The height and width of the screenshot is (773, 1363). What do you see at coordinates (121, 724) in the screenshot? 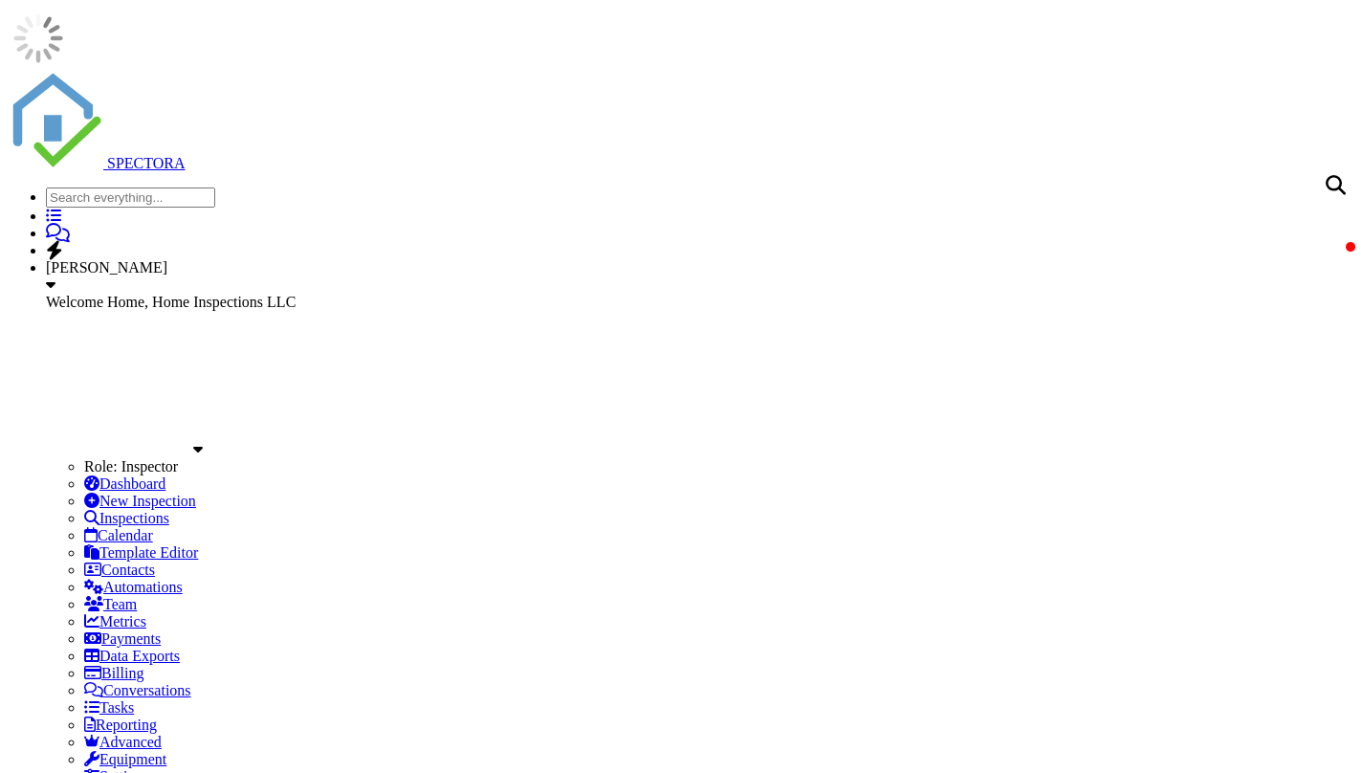
I see `a: Reporting` at bounding box center [121, 724].